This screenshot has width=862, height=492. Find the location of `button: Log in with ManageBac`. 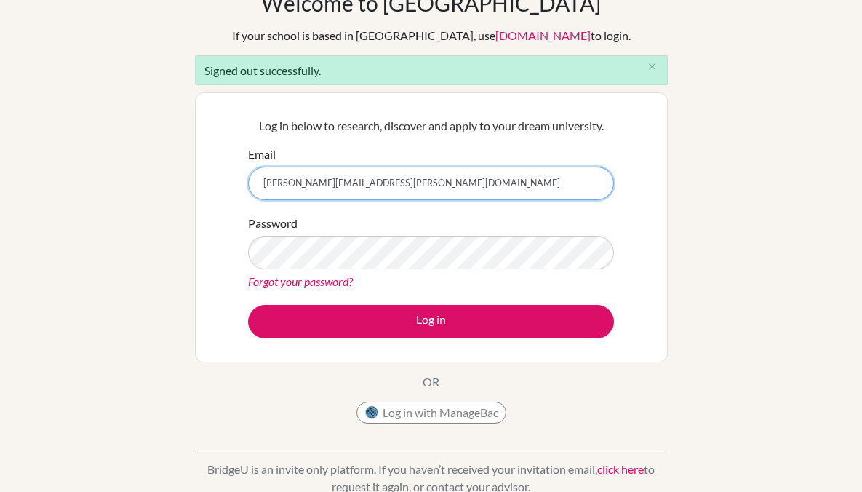

button: Log in with ManageBac is located at coordinates (431, 412).